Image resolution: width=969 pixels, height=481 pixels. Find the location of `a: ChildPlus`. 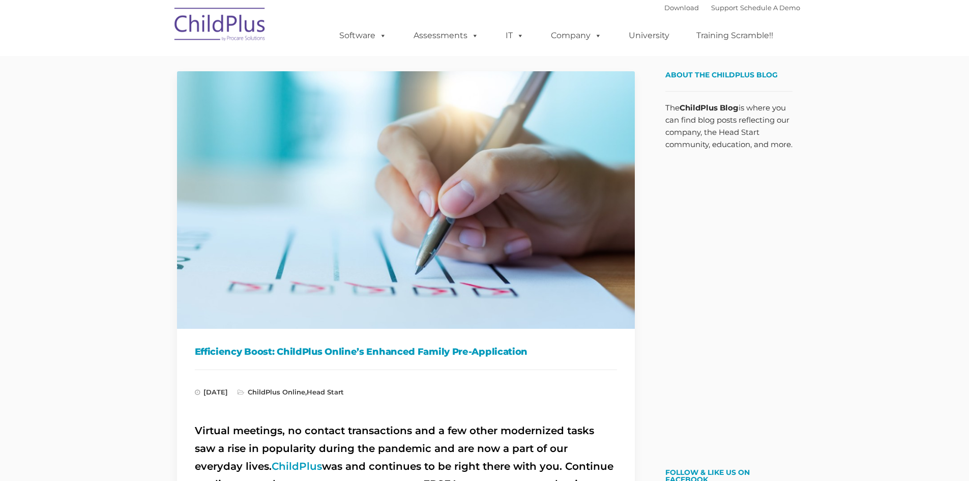

a: ChildPlus is located at coordinates (296, 466).